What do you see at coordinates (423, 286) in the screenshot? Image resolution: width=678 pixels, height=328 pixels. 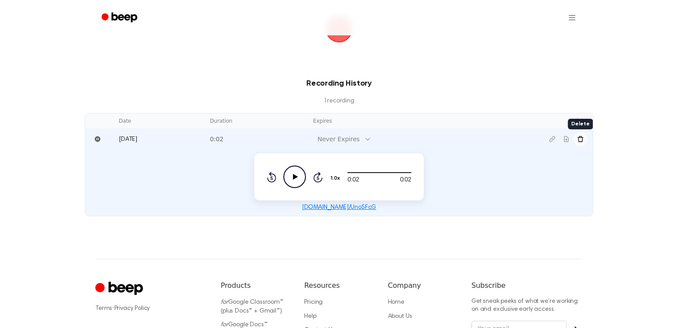 I see `h6: Company` at bounding box center [423, 286].